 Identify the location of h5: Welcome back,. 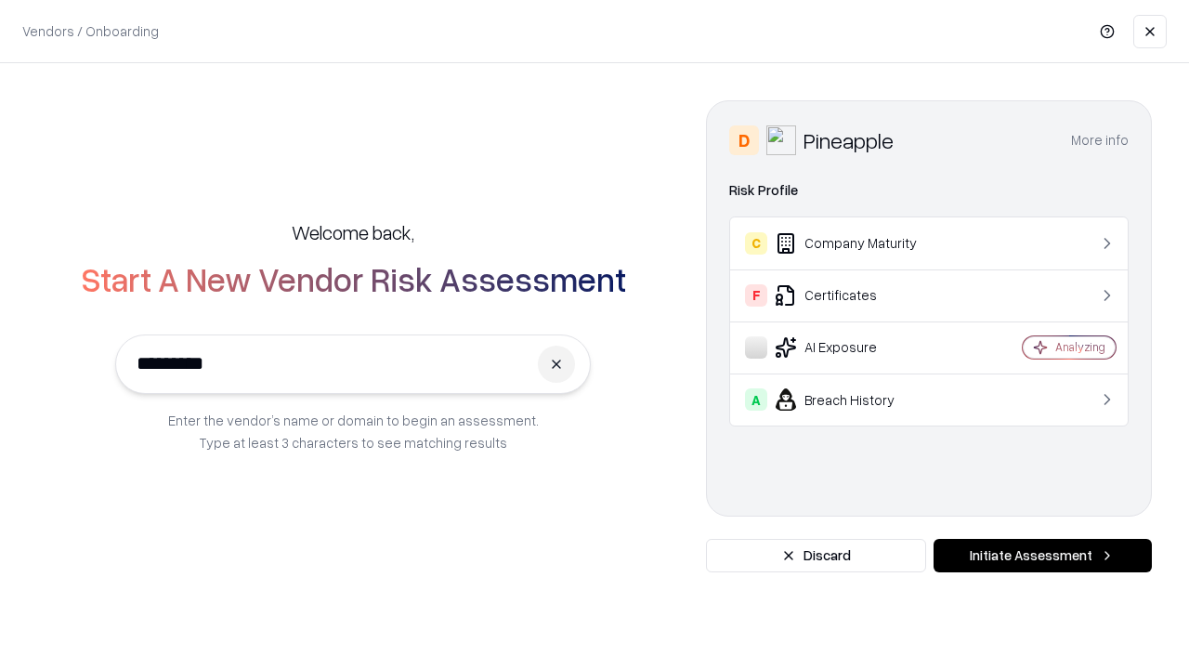
(353, 232).